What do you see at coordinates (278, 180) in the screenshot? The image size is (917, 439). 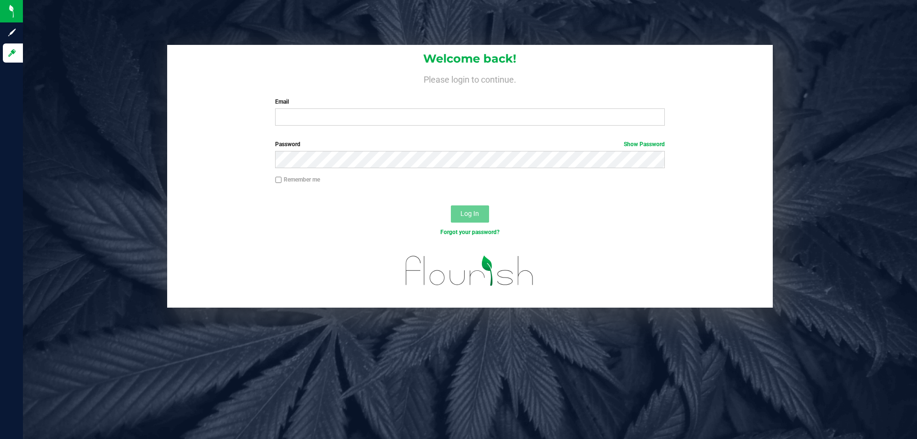 I see `input: Remember me` at bounding box center [278, 180].